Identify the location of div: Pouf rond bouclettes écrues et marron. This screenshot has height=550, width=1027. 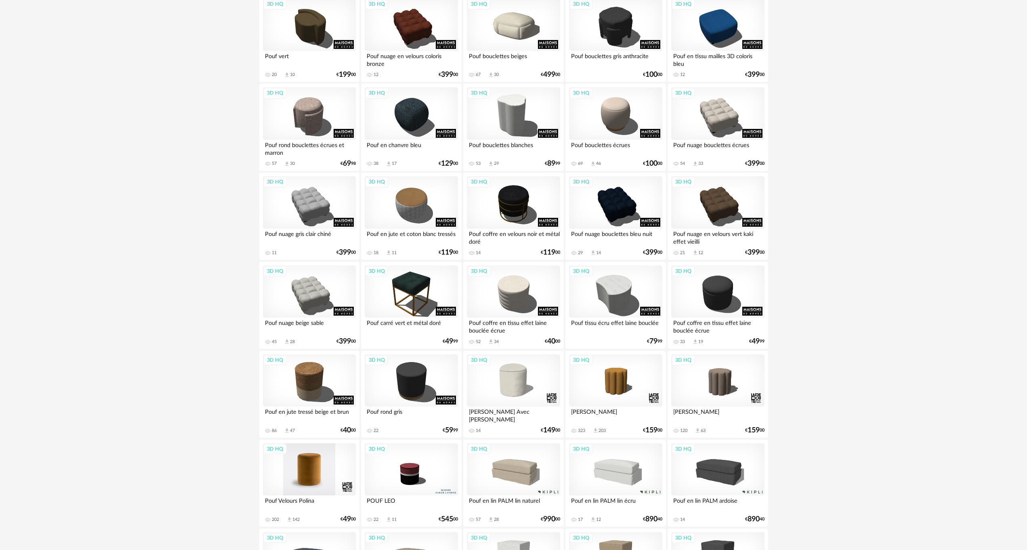
(309, 148).